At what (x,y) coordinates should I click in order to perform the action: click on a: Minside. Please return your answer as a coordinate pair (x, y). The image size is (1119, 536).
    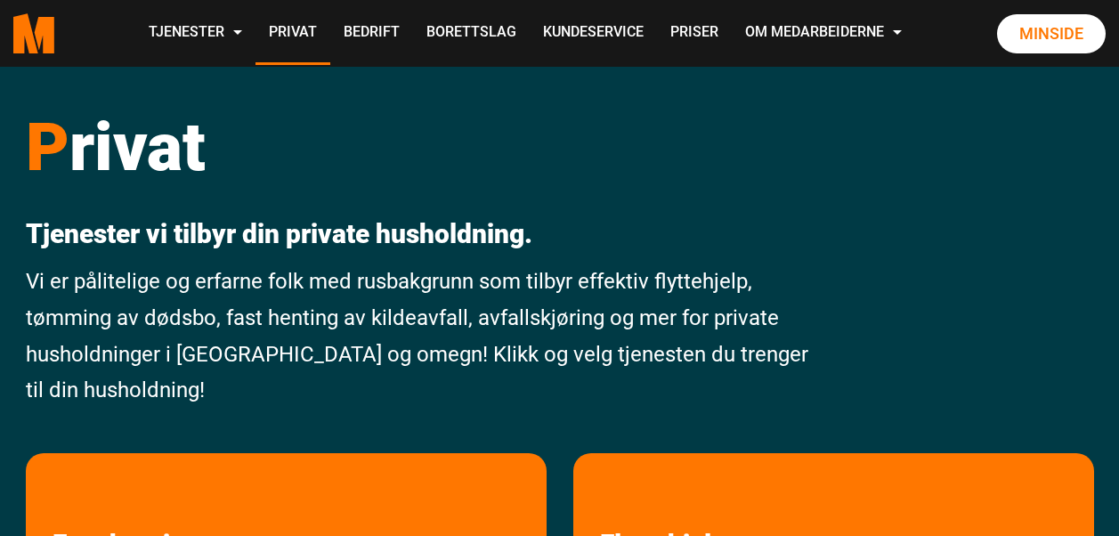
    Looking at the image, I should click on (1052, 34).